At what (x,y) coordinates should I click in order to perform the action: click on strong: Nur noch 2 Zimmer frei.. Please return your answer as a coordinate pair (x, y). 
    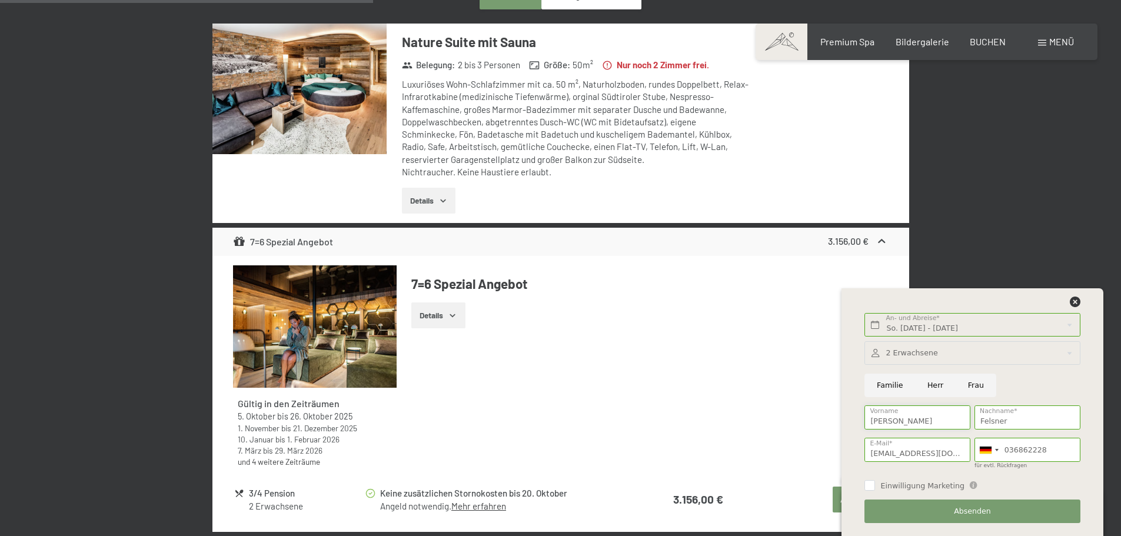
    Looking at the image, I should click on (656, 65).